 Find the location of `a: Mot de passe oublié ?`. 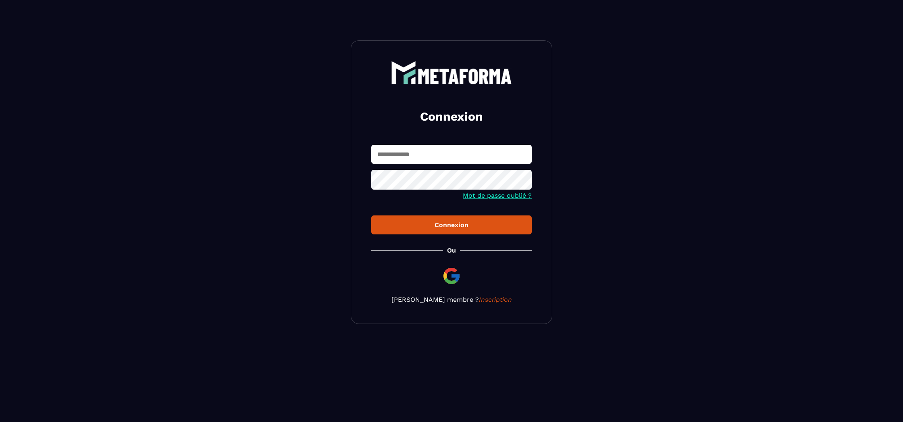

a: Mot de passe oublié ? is located at coordinates (497, 195).